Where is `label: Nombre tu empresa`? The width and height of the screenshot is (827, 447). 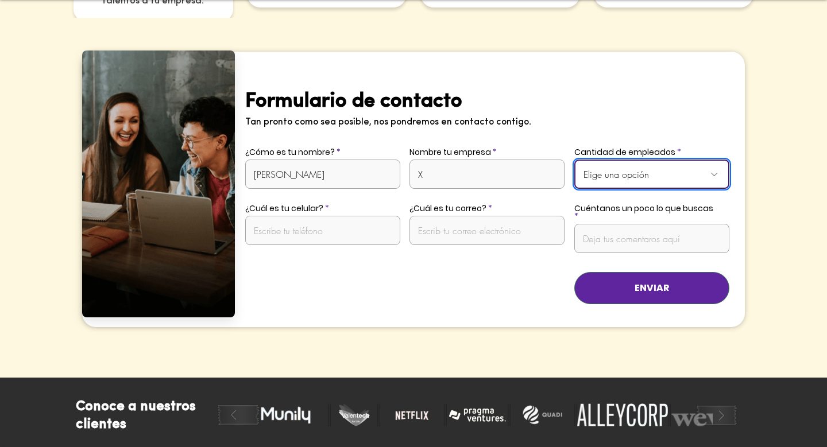 label: Nombre tu empresa is located at coordinates (487, 152).